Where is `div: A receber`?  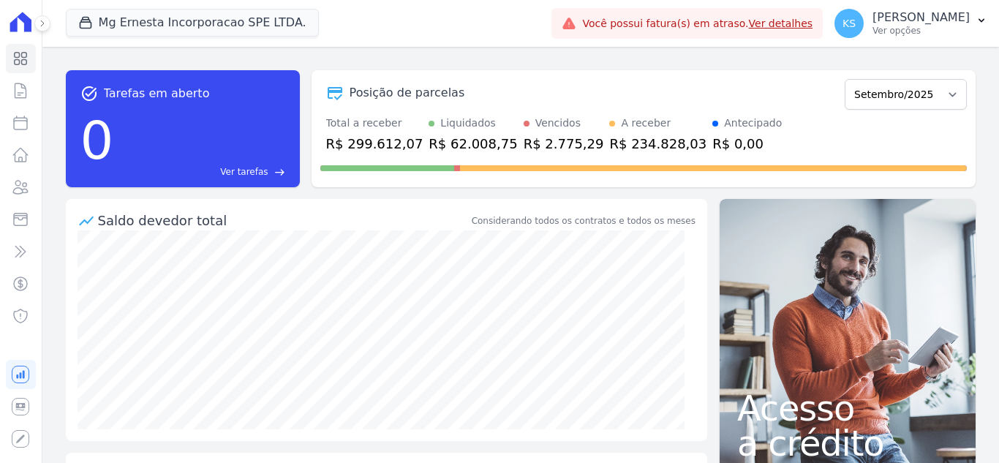
div: A receber is located at coordinates (646, 123).